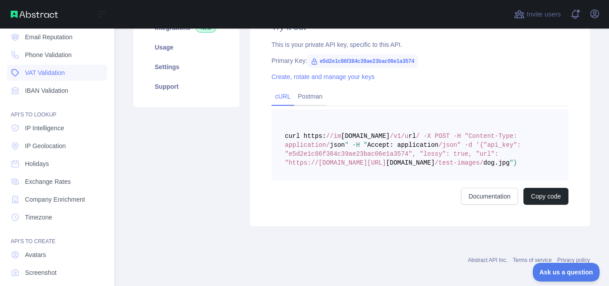  What do you see at coordinates (186, 86) in the screenshot?
I see `a: Support` at bounding box center [186, 86].